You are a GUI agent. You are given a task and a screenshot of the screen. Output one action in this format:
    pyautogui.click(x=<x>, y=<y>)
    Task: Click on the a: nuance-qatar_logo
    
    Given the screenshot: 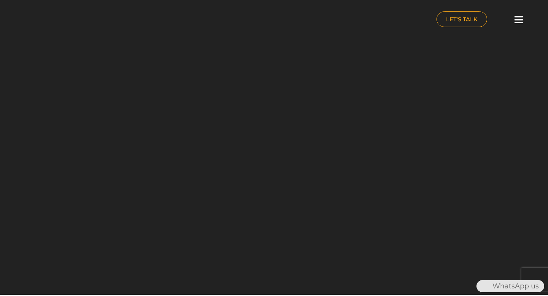 What is the action you would take?
    pyautogui.click(x=137, y=20)
    